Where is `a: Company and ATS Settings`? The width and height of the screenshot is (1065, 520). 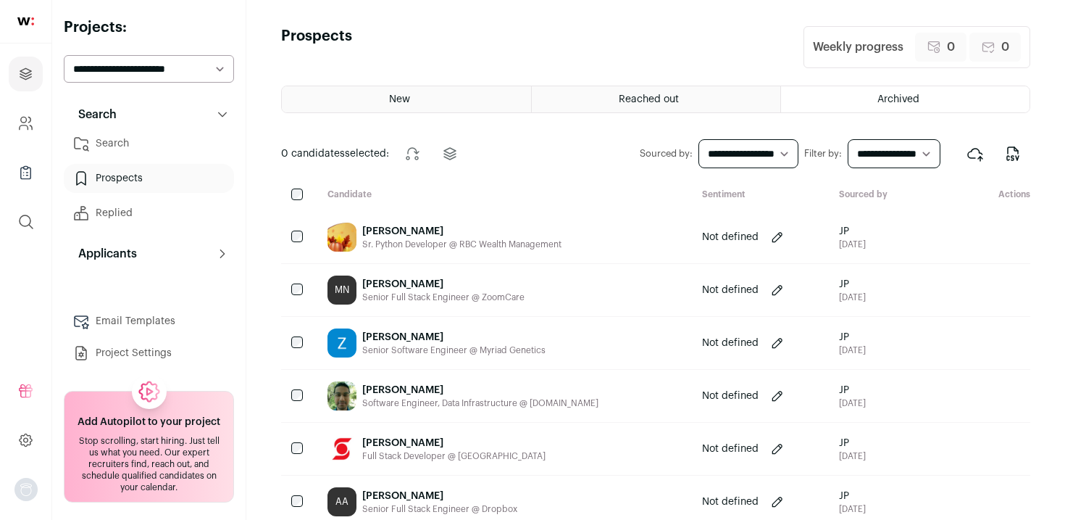
a: Company and ATS Settings is located at coordinates (25, 123).